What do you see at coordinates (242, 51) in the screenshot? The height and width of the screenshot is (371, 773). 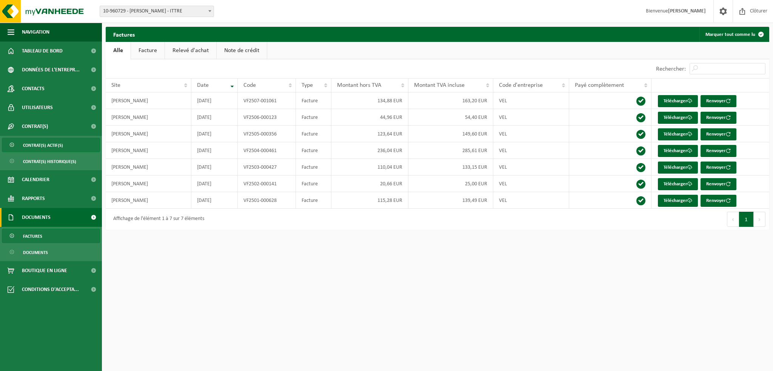 I see `a: Note de crédit` at bounding box center [242, 51].